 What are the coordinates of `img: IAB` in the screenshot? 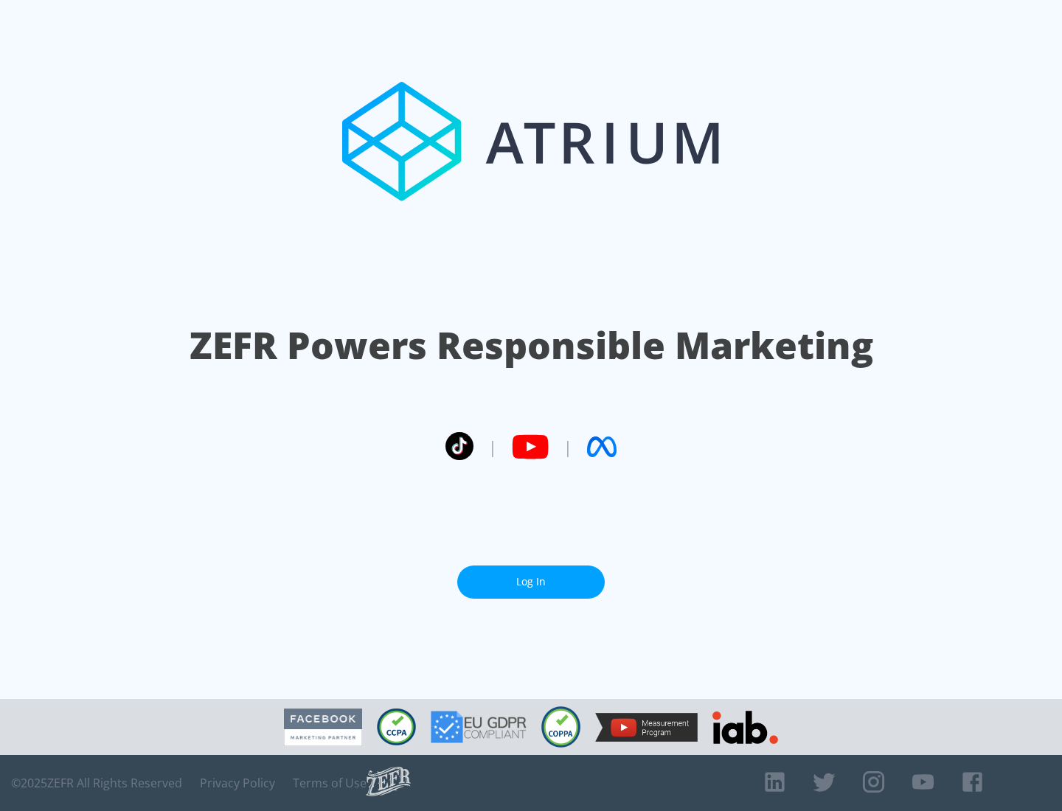 It's located at (745, 727).